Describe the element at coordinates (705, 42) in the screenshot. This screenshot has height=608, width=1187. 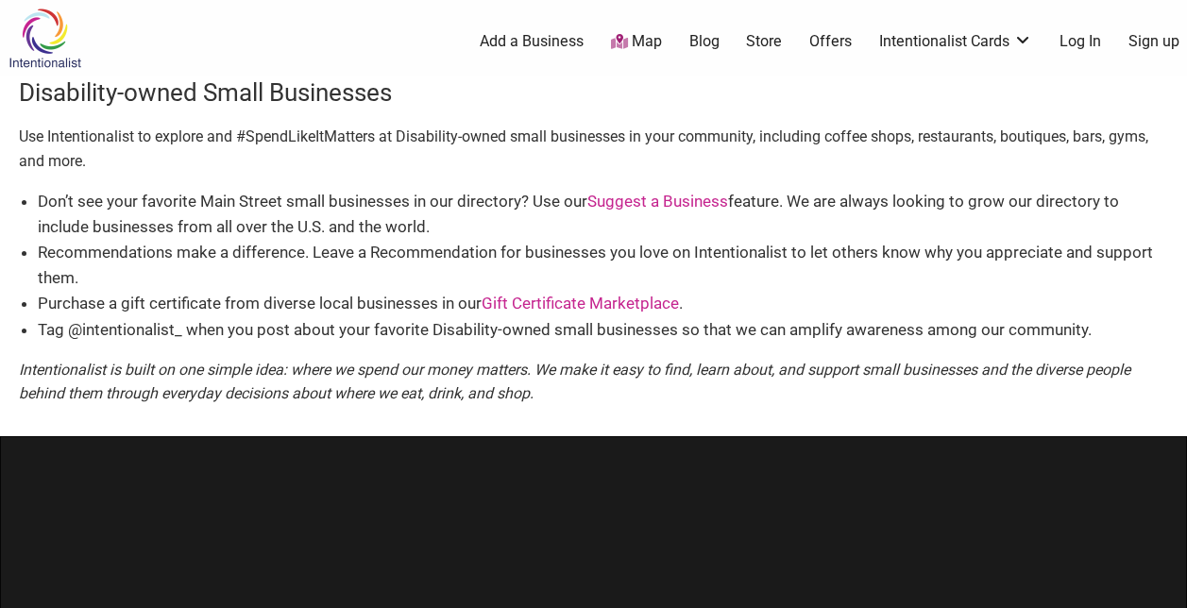
I see `a: Blog` at that location.